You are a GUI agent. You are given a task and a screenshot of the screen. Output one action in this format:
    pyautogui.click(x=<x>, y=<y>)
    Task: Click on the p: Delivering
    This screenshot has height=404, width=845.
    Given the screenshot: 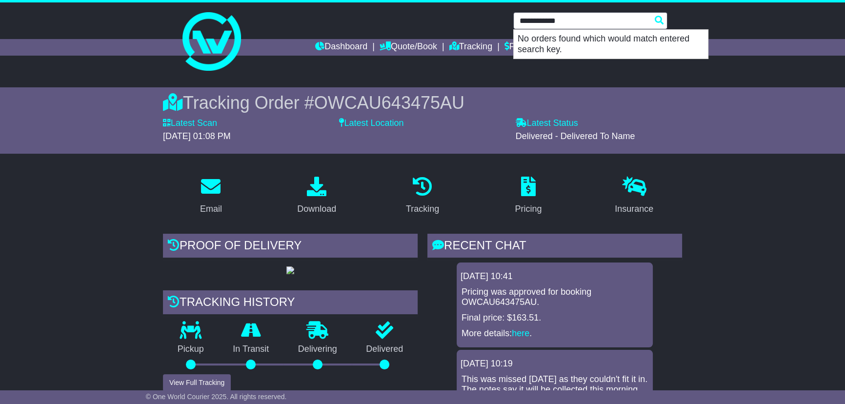 What is the action you would take?
    pyautogui.click(x=318, y=350)
    